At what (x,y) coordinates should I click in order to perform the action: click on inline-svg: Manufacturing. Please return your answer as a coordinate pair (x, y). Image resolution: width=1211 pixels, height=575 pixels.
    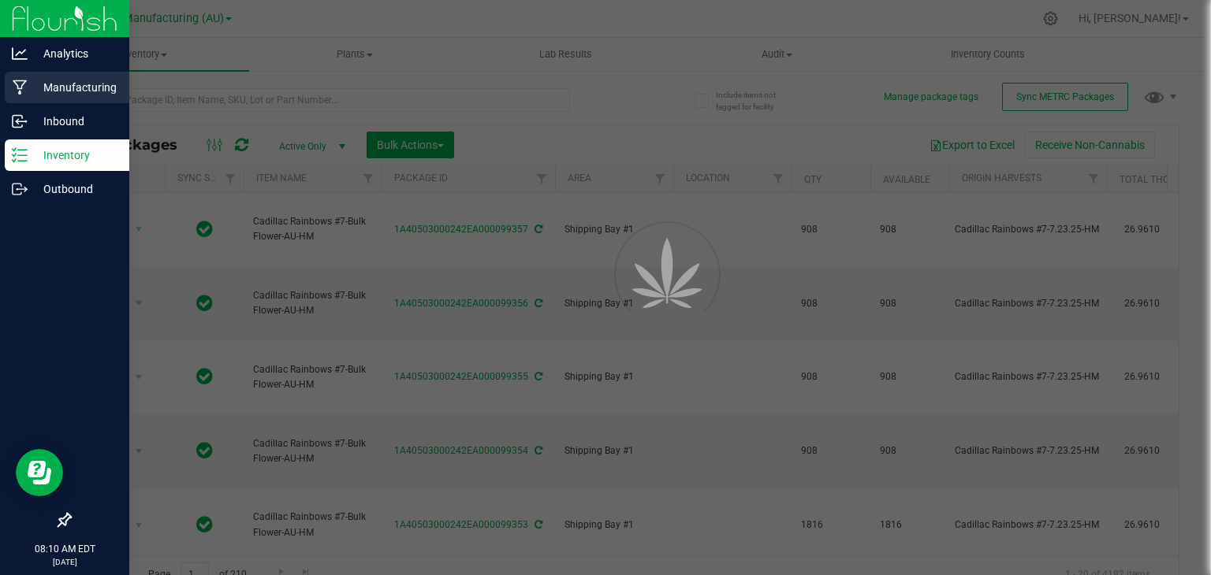
    Looking at the image, I should click on (20, 88).